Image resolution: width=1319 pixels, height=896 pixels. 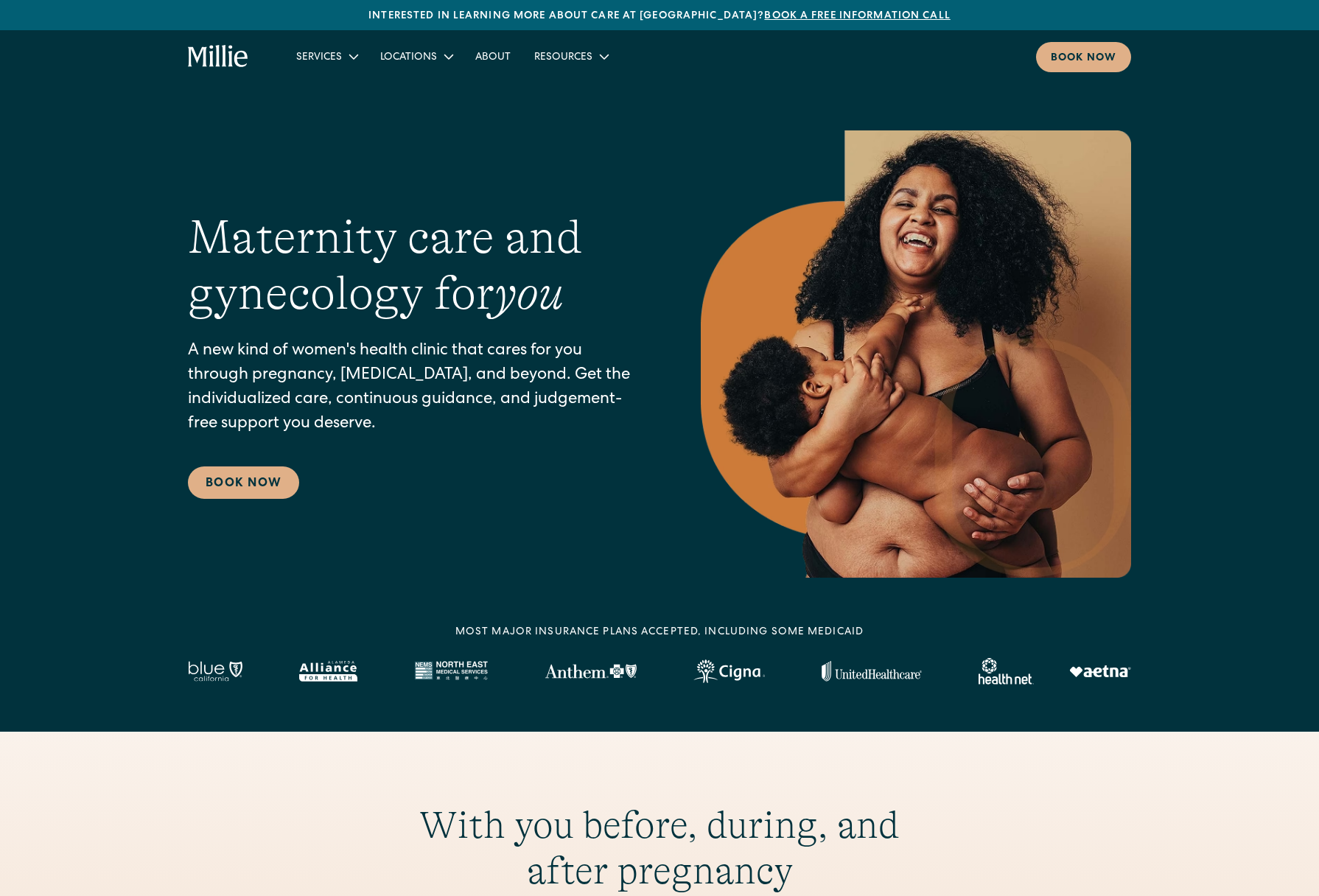 What do you see at coordinates (1084, 57) in the screenshot?
I see `a: Book now` at bounding box center [1084, 57].